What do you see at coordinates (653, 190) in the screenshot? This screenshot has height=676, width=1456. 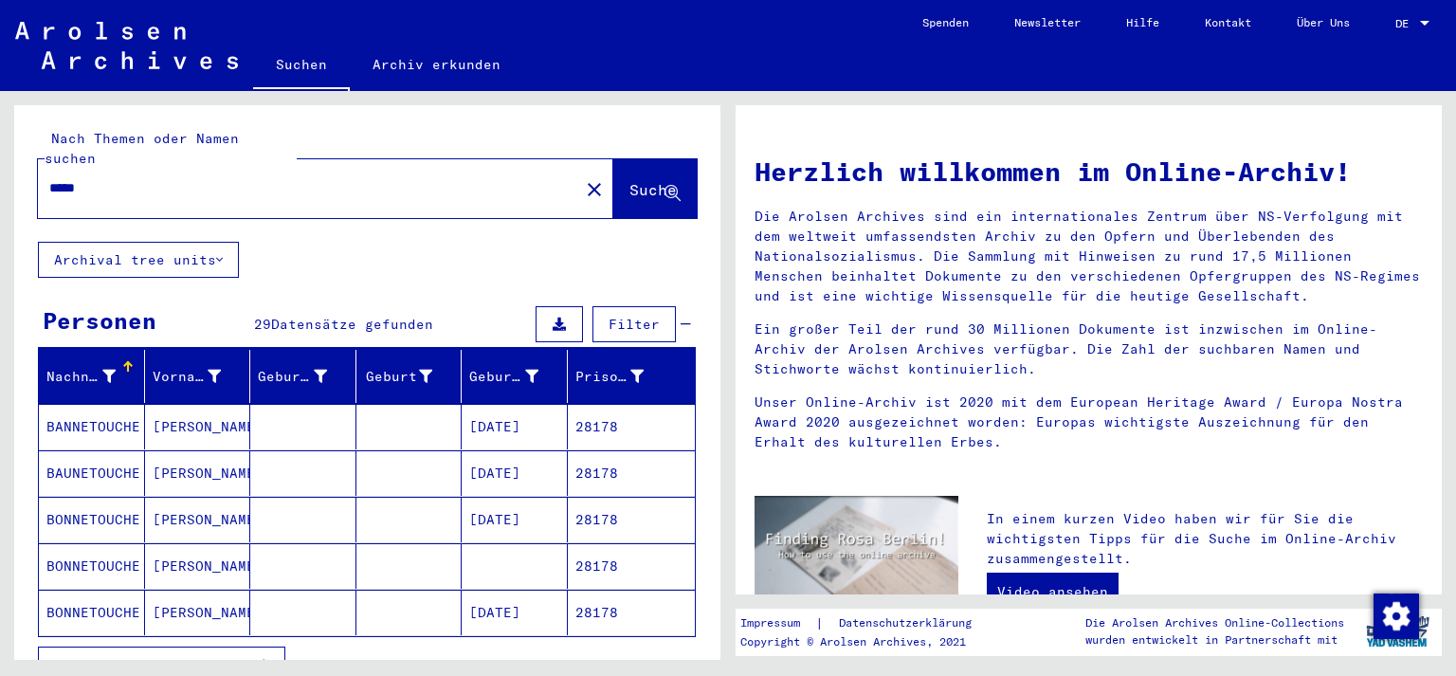 I see `span: Suche` at bounding box center [653, 190].